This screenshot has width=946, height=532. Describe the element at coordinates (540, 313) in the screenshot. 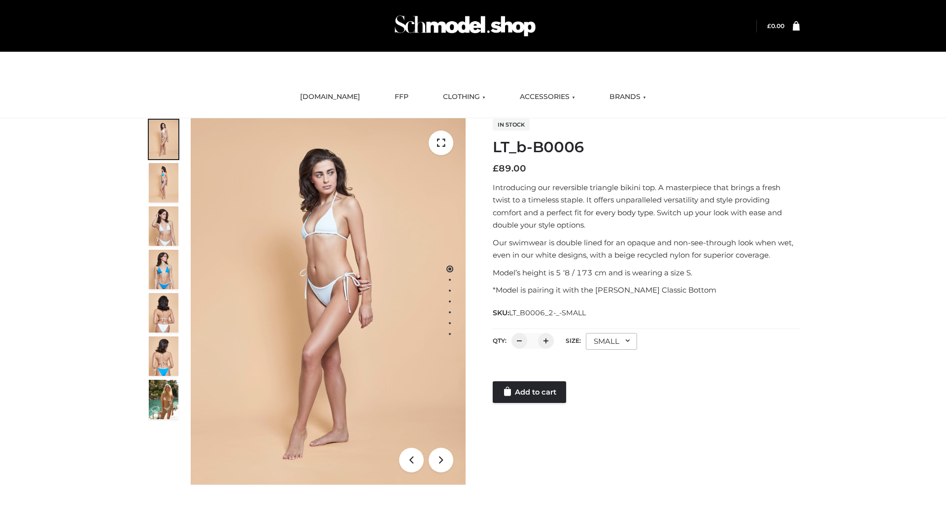

I see `span: SKU:` at that location.